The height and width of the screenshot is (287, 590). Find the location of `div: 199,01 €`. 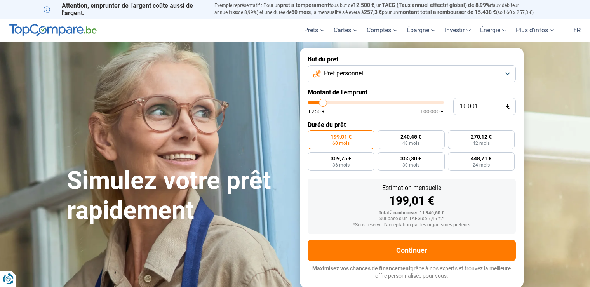

div: 199,01 € is located at coordinates (412, 201).